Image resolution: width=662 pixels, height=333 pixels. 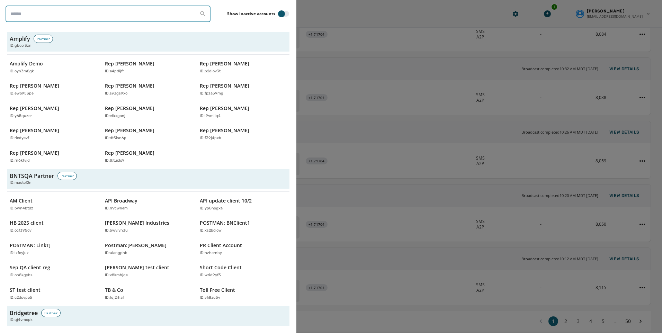 I want to click on button: AM ClientID:bwn4bt8z, so click(x=53, y=204).